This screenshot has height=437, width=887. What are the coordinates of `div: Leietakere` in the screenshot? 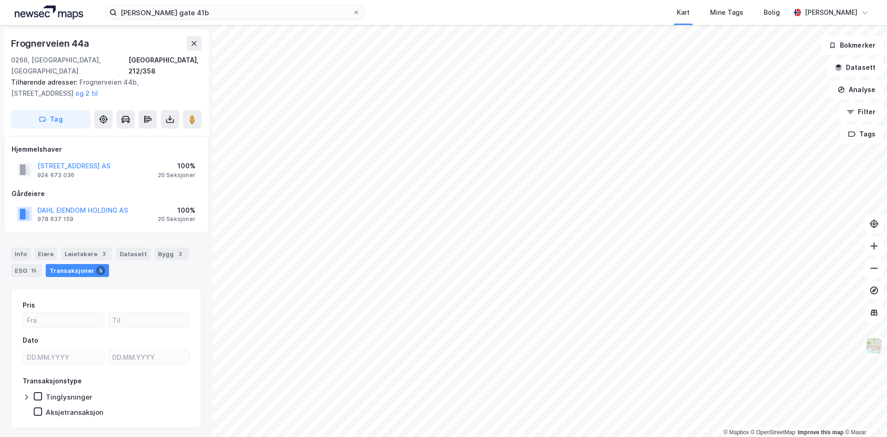 It's located at (86, 254).